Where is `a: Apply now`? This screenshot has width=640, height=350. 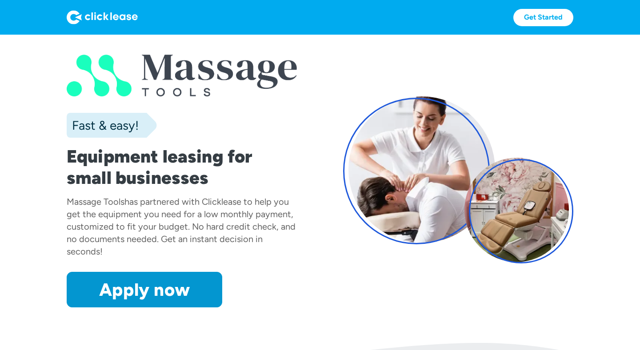
a: Apply now is located at coordinates (144, 290).